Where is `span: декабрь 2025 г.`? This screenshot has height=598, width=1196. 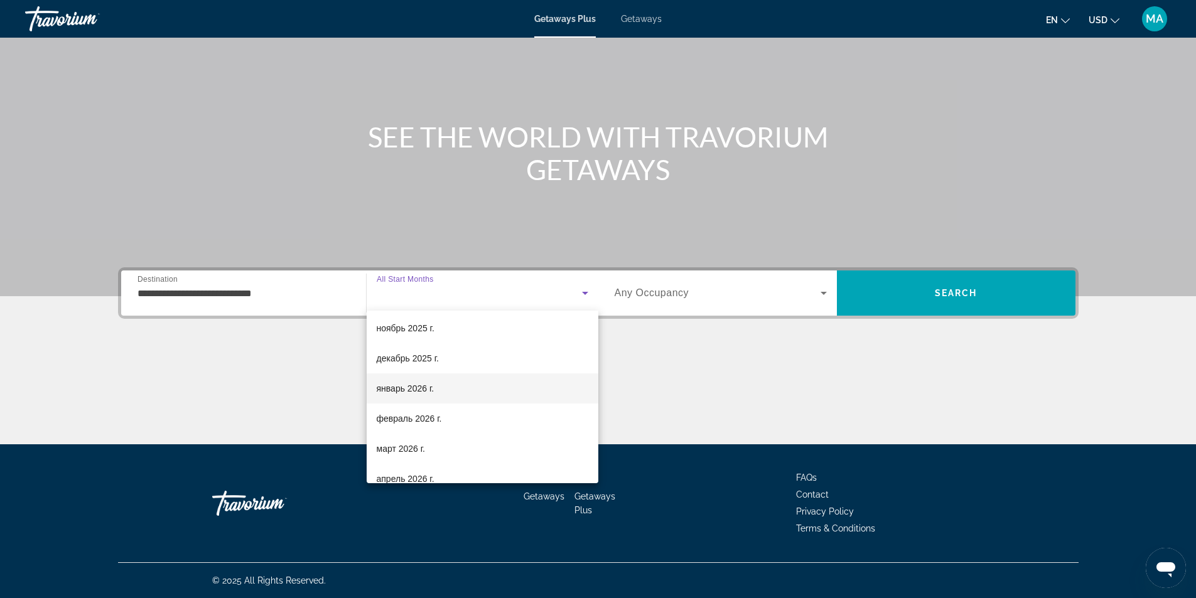
span: декабрь 2025 г. is located at coordinates (407, 358).